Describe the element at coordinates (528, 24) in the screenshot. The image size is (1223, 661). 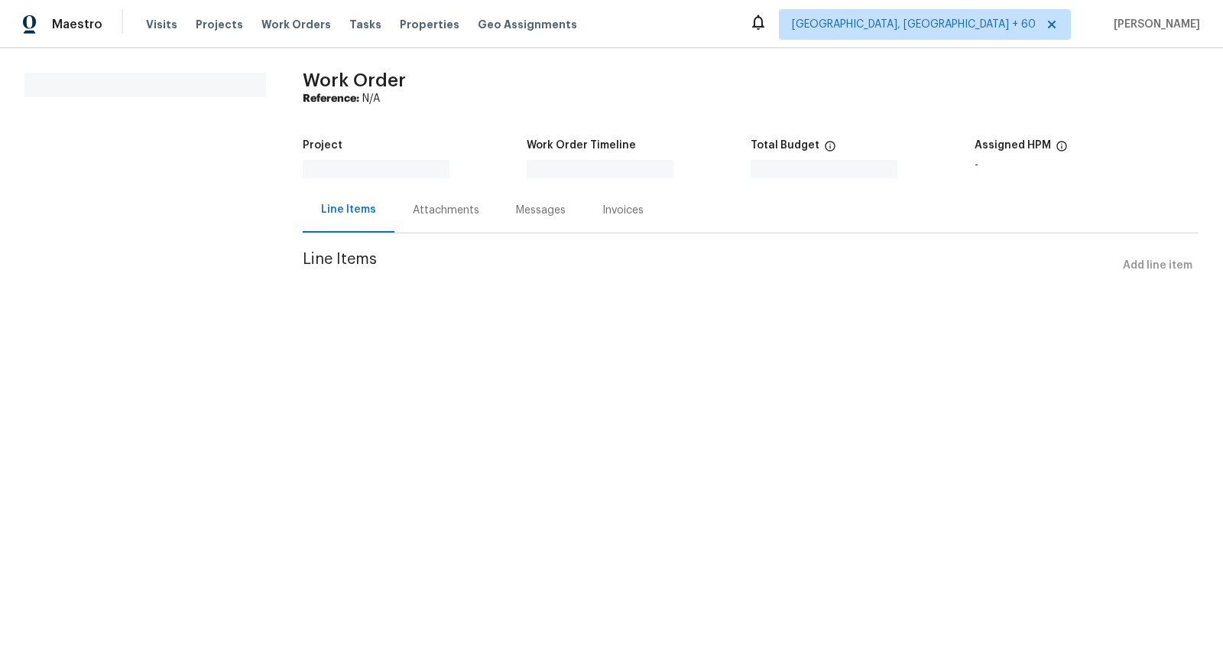
I see `span: Geo Assignments` at that location.